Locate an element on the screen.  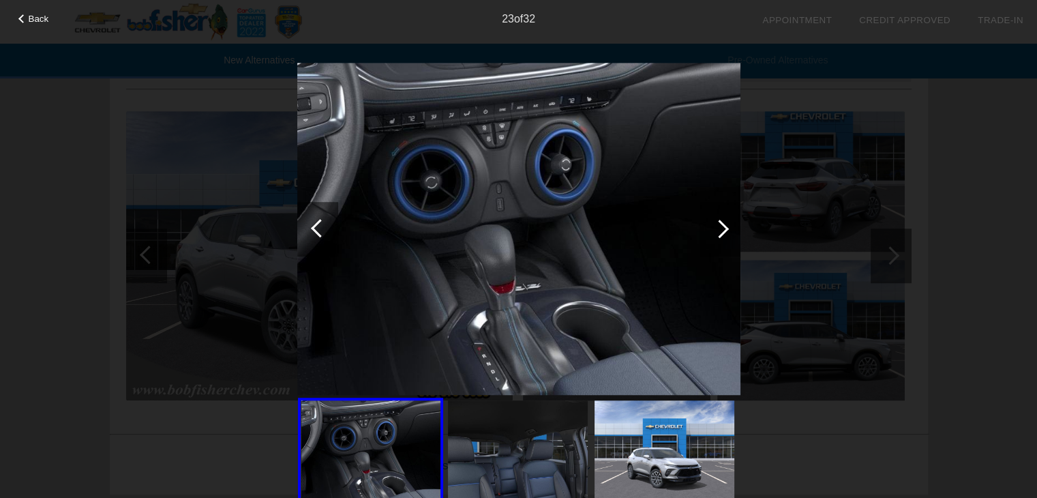
a: Credit Approved is located at coordinates (905, 20).